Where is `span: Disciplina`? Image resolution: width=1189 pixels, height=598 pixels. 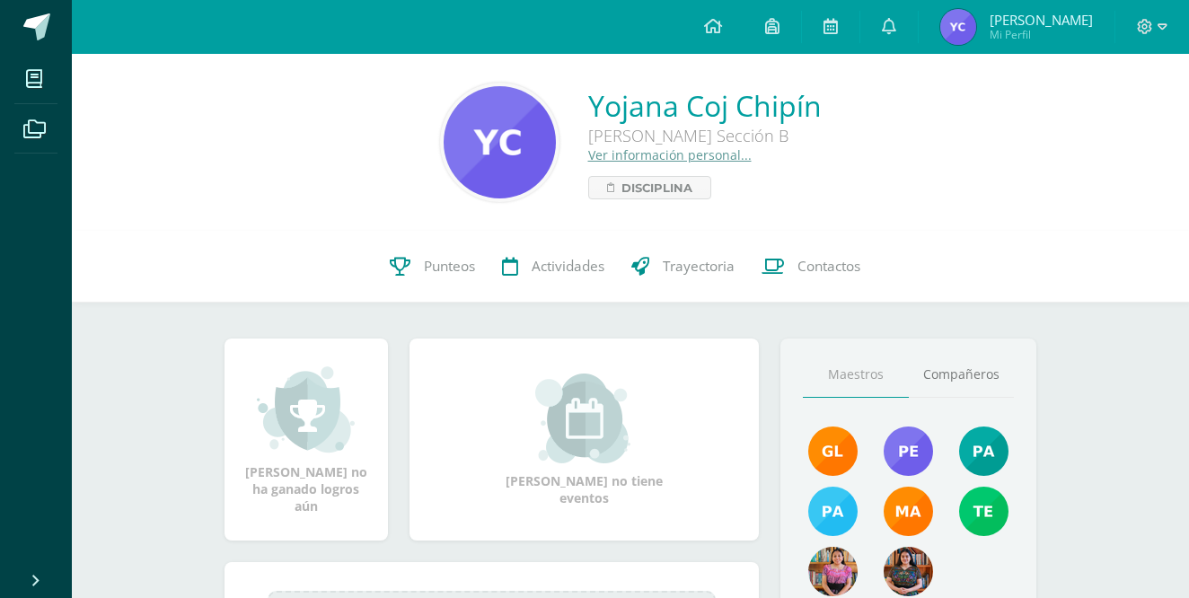 span: Disciplina is located at coordinates (656, 188).